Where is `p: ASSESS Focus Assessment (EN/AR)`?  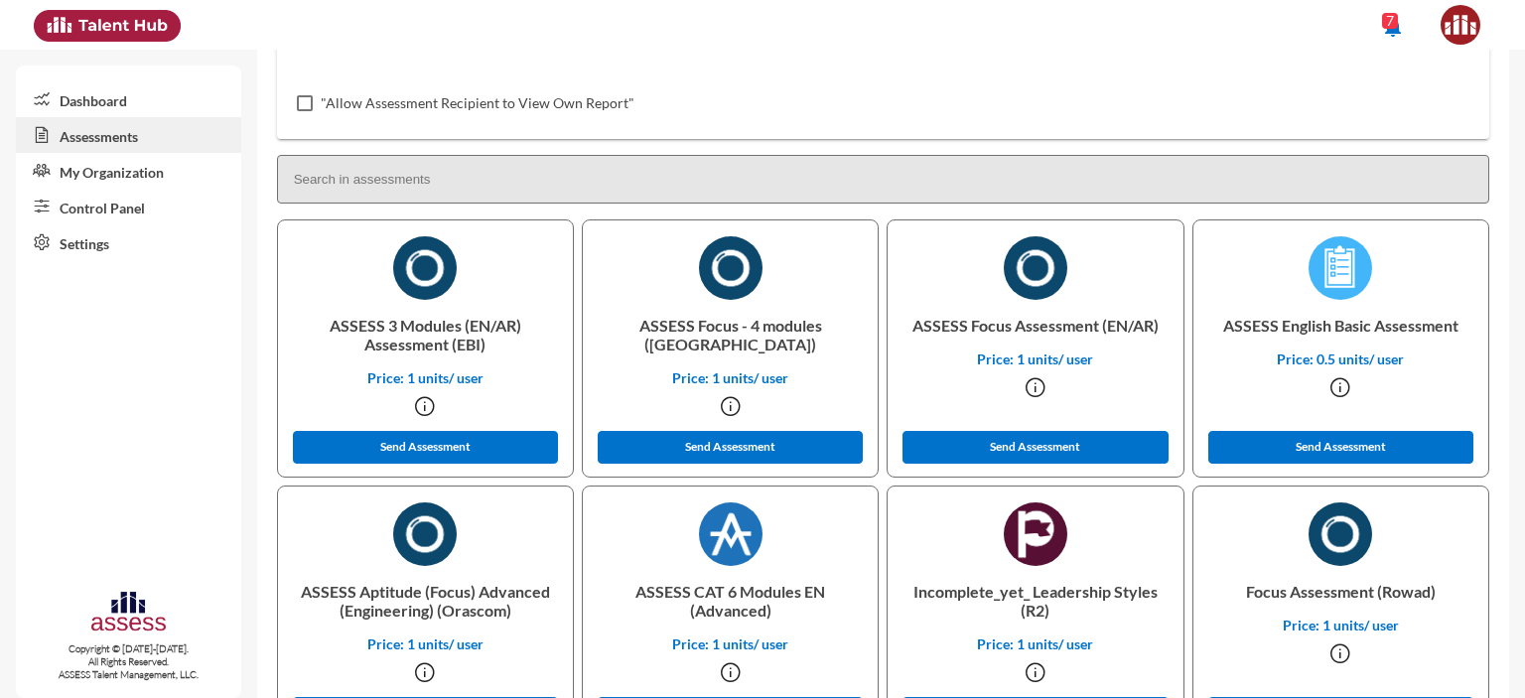
p: ASSESS Focus Assessment (EN/AR) is located at coordinates (1035, 325).